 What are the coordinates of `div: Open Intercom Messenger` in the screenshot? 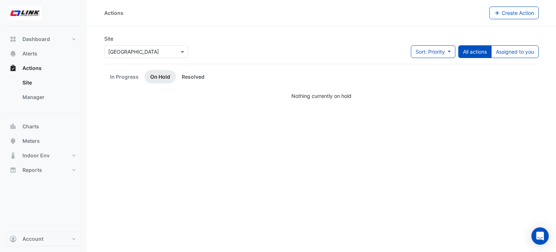 It's located at (541, 236).